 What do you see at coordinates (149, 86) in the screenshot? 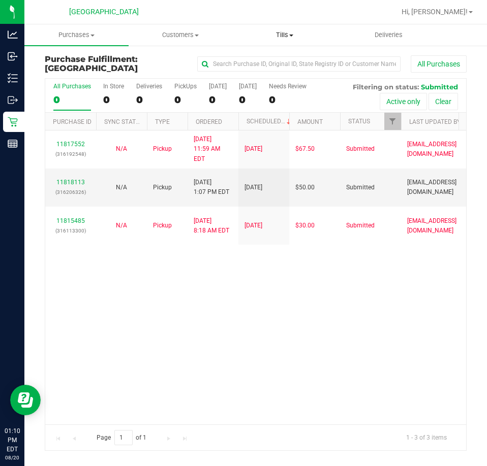
I see `div: Deliveries` at bounding box center [149, 86].